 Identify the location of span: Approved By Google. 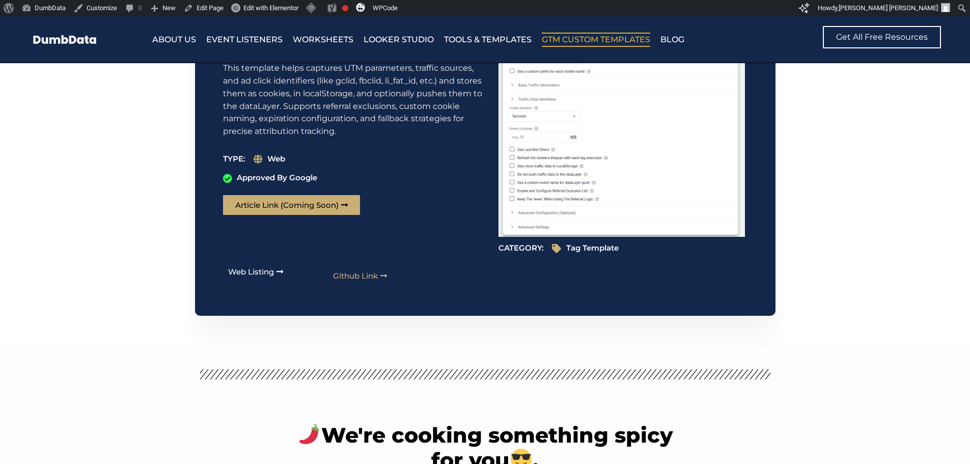
(275, 178).